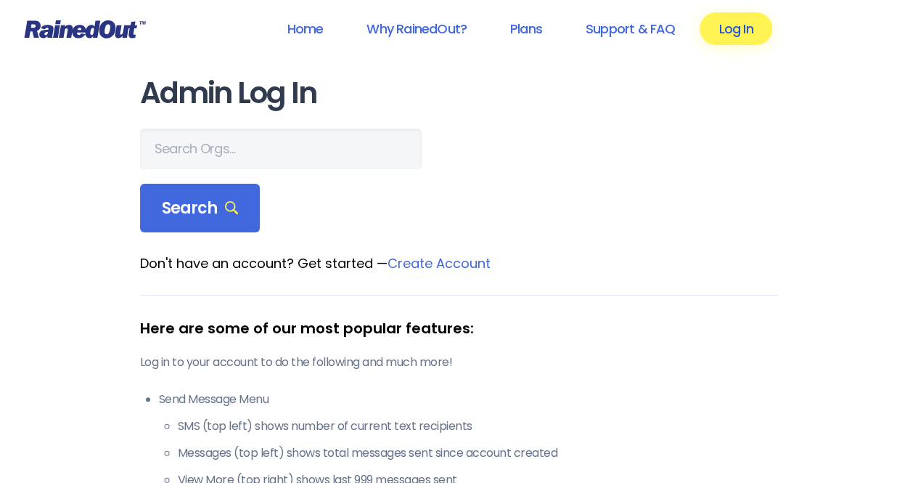 The height and width of the screenshot is (483, 918). I want to click on div: Search, so click(200, 208).